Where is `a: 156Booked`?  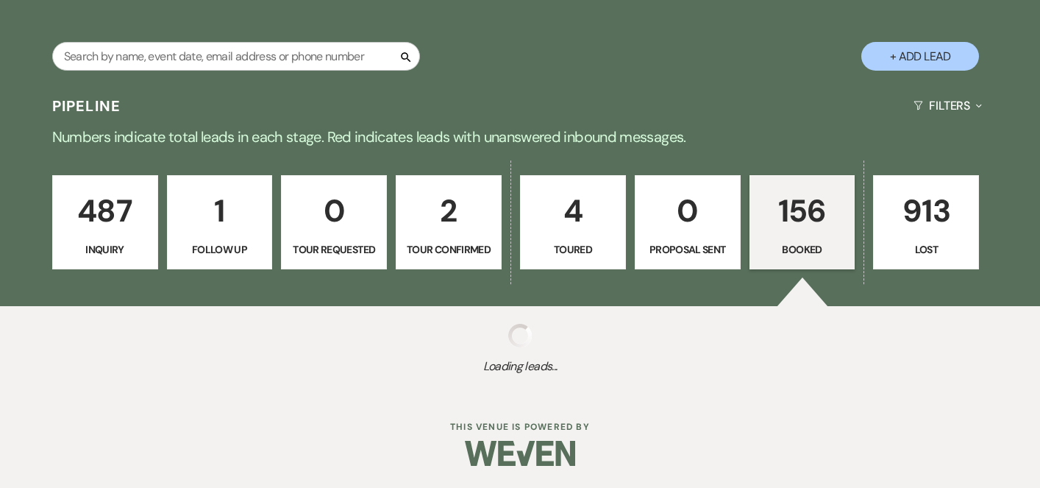
a: 156Booked is located at coordinates (803, 222).